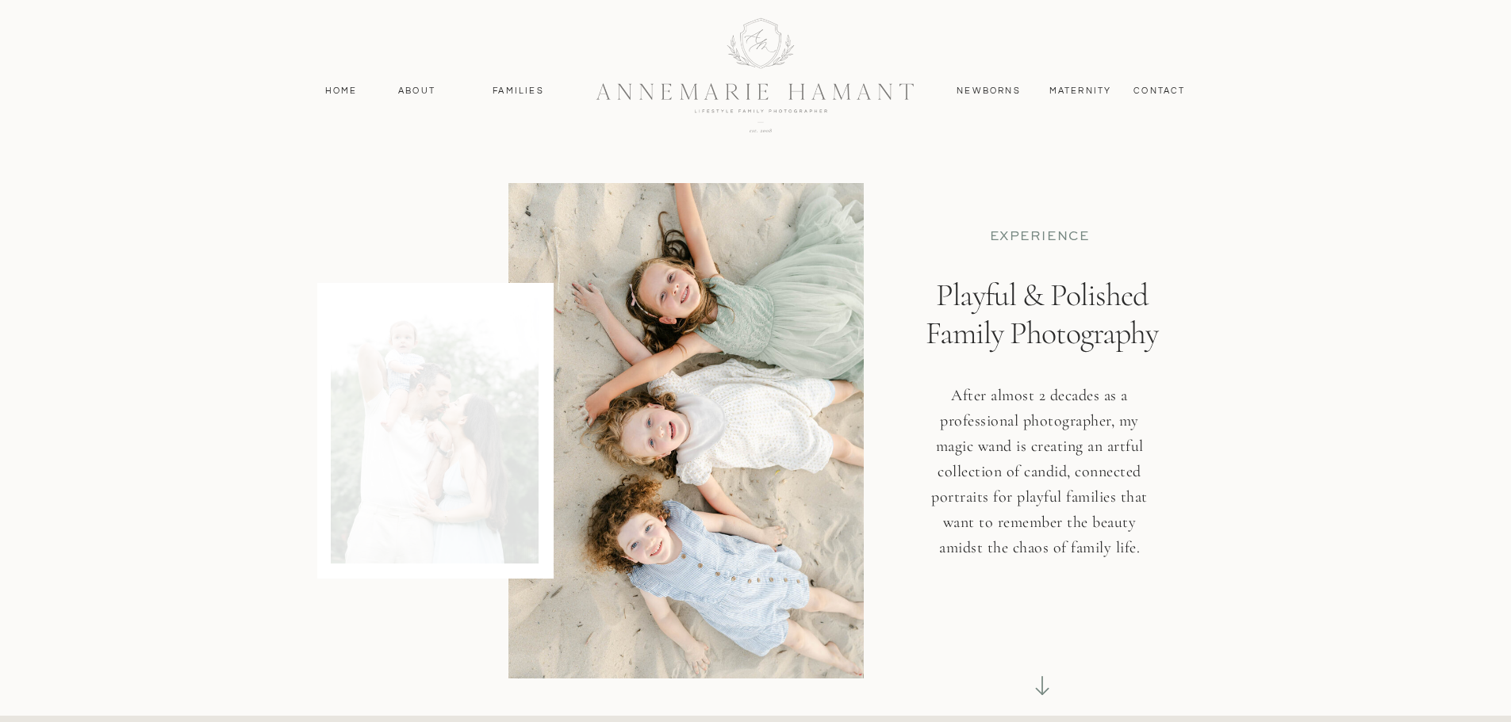 The width and height of the screenshot is (1511, 722). I want to click on a: MAternity, so click(1079, 91).